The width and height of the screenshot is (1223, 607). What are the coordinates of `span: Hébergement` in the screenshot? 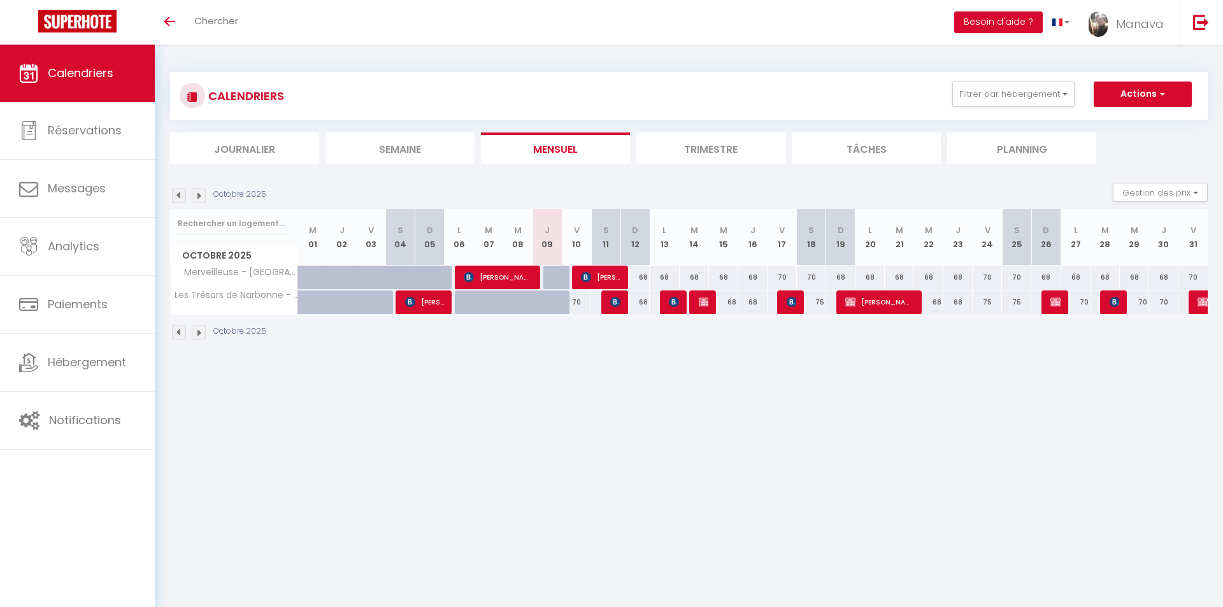 It's located at (87, 362).